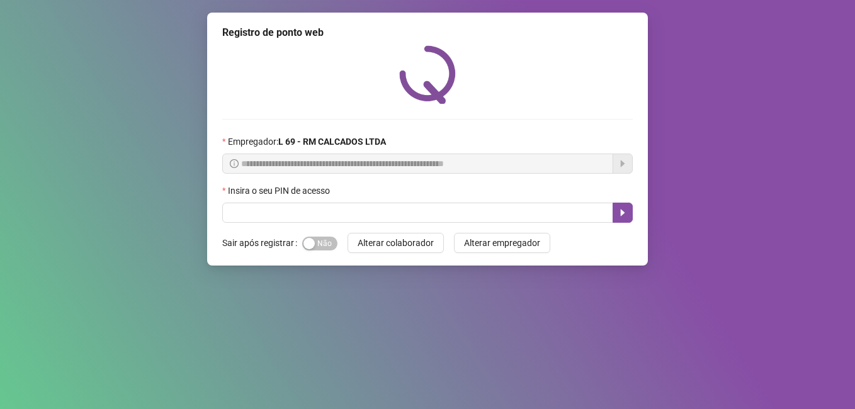  I want to click on span: caret-right, so click(623, 213).